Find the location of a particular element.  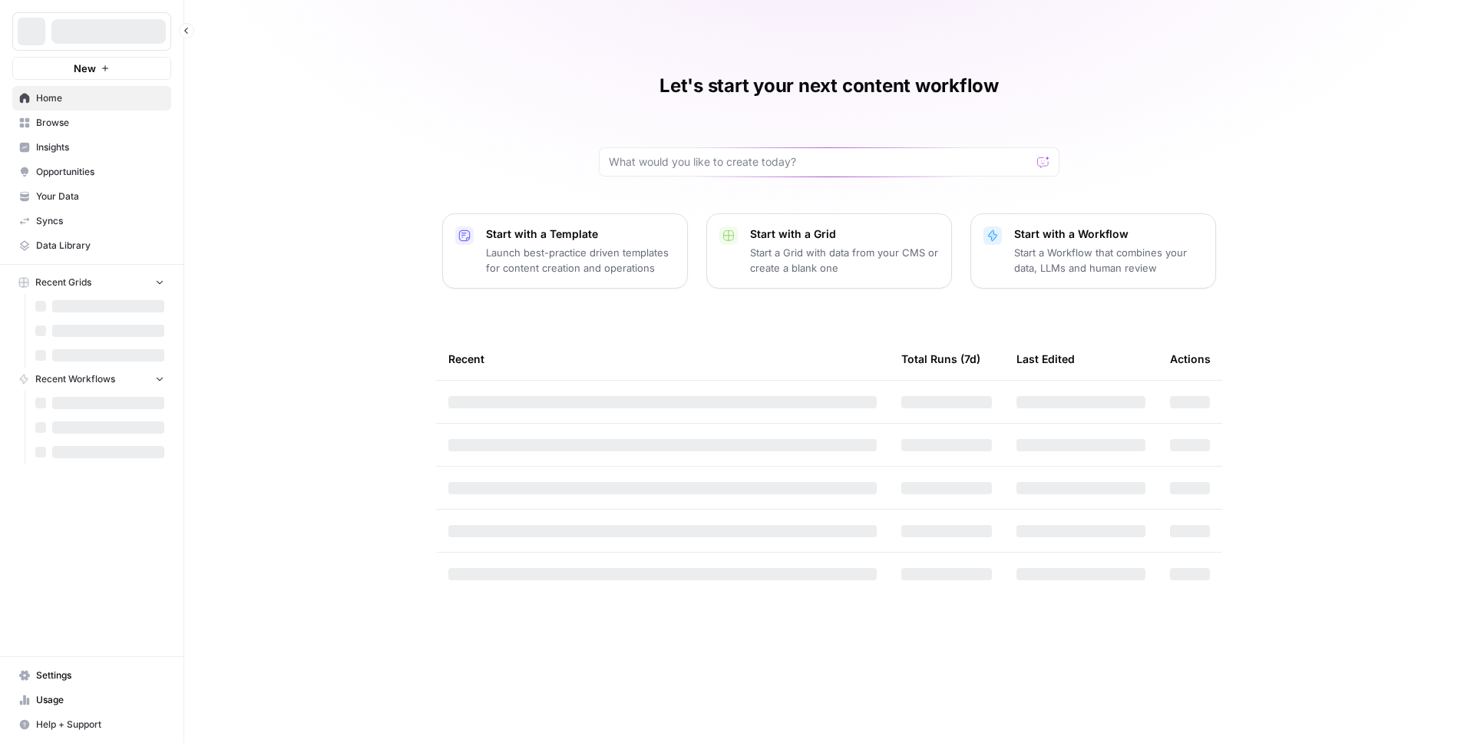

span: New is located at coordinates (84, 68).